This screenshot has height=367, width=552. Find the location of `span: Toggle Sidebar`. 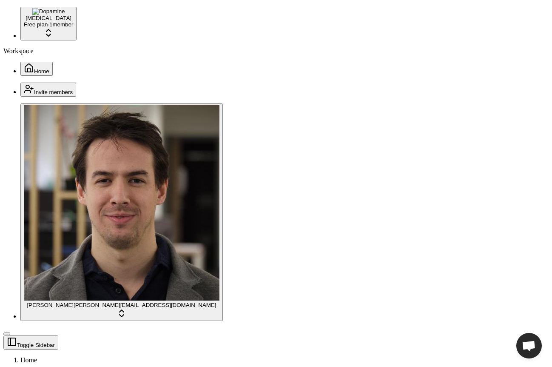

span: Toggle Sidebar is located at coordinates (36, 344).